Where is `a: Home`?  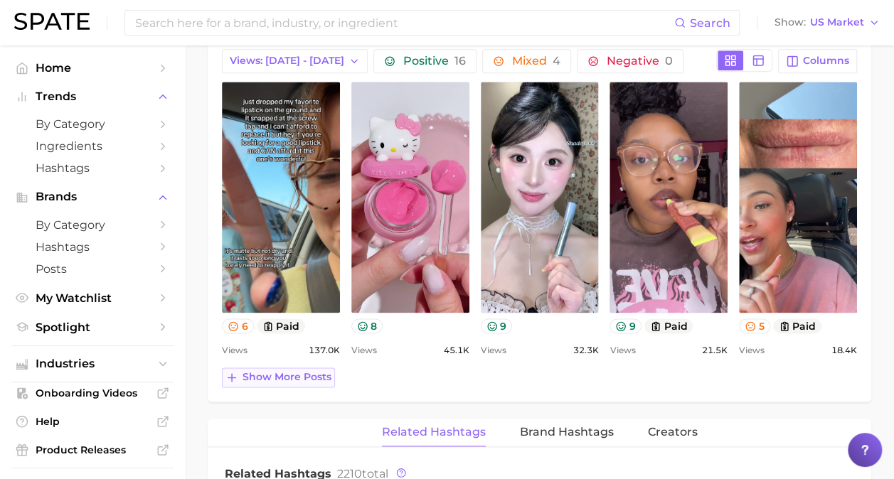 a: Home is located at coordinates (92, 68).